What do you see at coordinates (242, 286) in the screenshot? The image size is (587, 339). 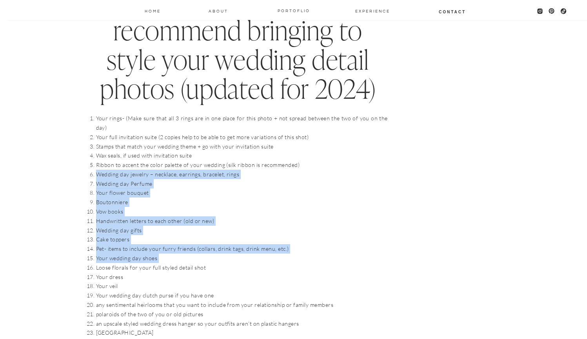 I see `li: Your veil` at bounding box center [242, 286].